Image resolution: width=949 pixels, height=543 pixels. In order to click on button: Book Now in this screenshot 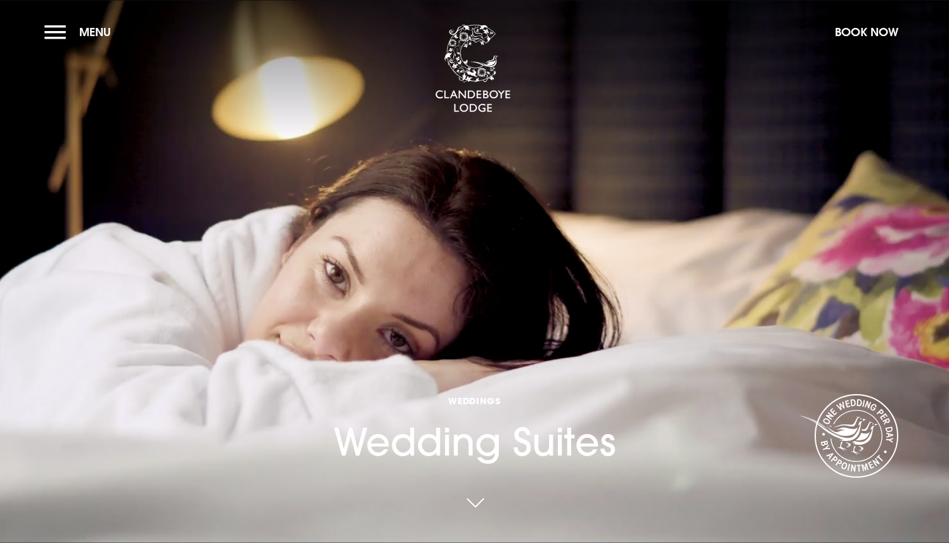, I will do `click(866, 32)`.